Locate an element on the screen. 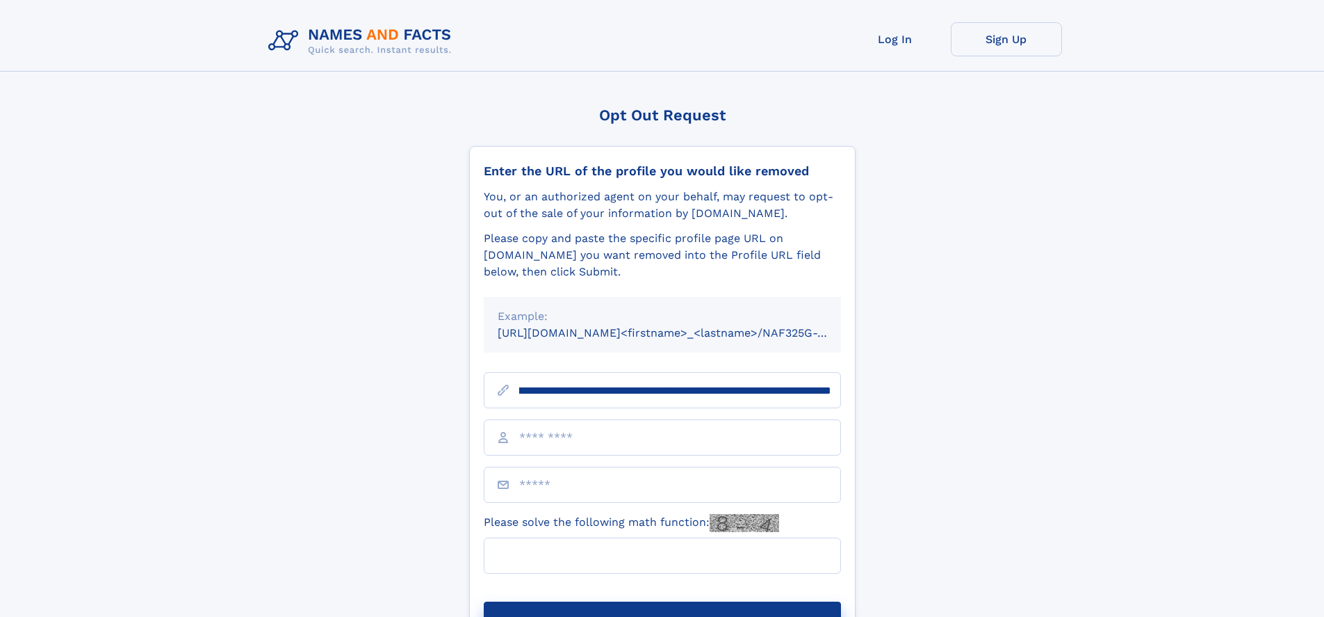 This screenshot has height=617, width=1324. div: Example: is located at coordinates (662, 316).